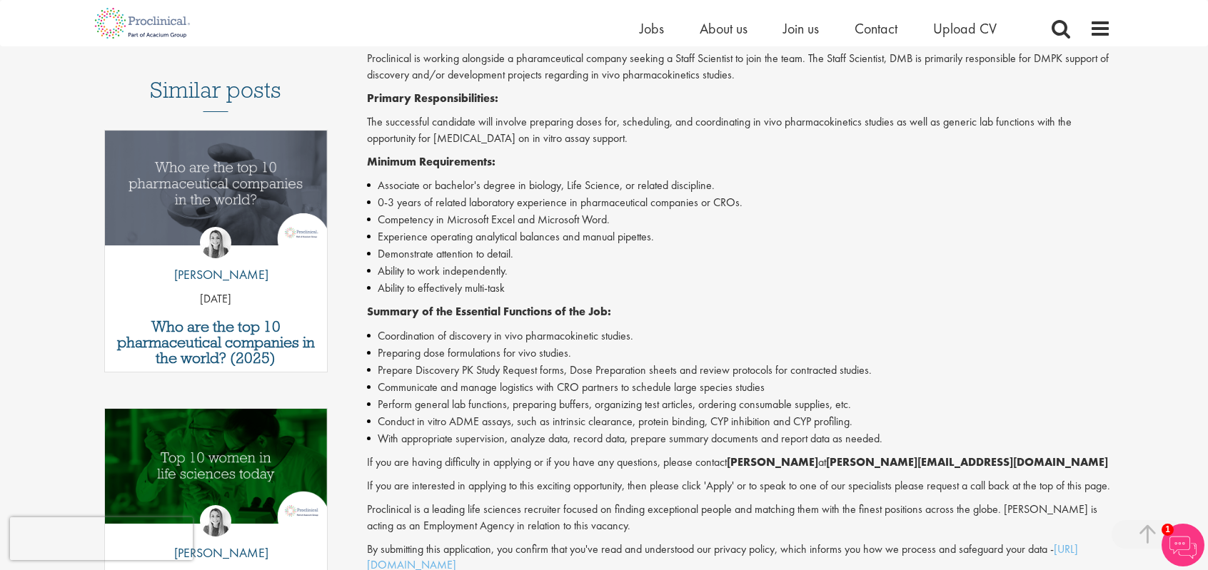  Describe the element at coordinates (739, 336) in the screenshot. I see `li: Coordination of discovery in vivo pharmacokinetic studies.` at that location.